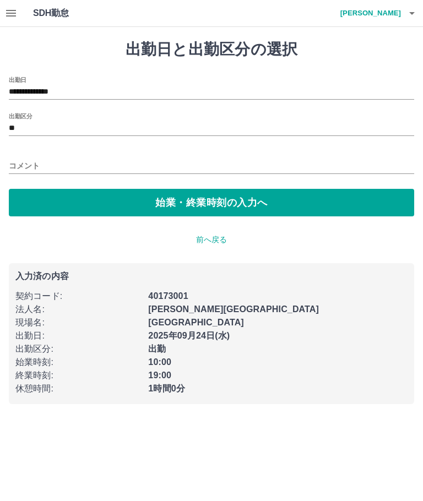 The image size is (423, 501). What do you see at coordinates (78, 296) in the screenshot?
I see `p: 契約コード :` at bounding box center [78, 296].